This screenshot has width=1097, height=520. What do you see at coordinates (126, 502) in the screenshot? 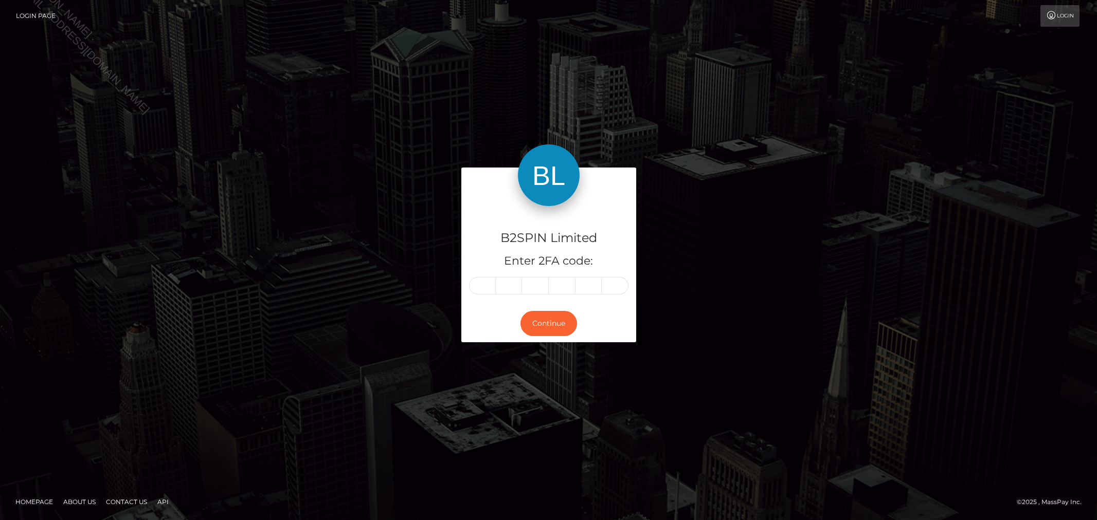
I see `a: Contact Us` at bounding box center [126, 502].